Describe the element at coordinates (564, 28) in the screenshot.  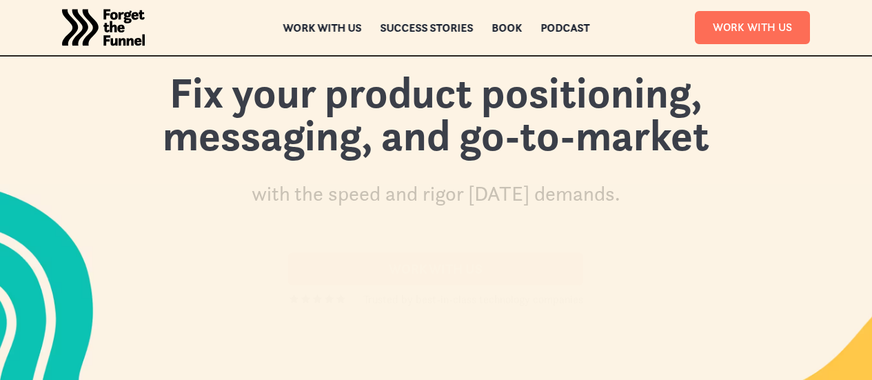
I see `a: Podcast` at that location.